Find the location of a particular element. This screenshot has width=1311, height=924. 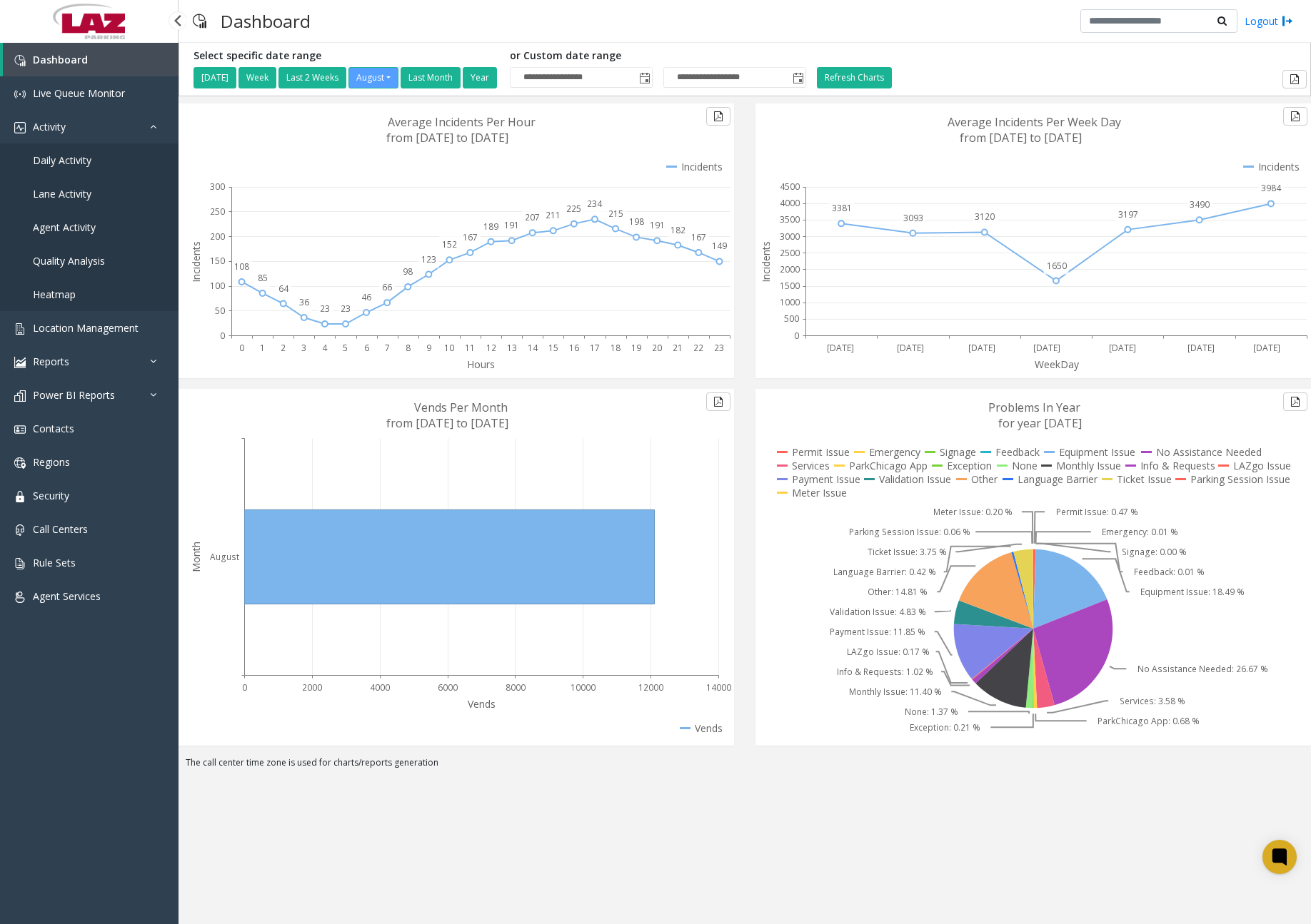

div: The call center time zone is used for charts/reports generation is located at coordinates (744, 767).